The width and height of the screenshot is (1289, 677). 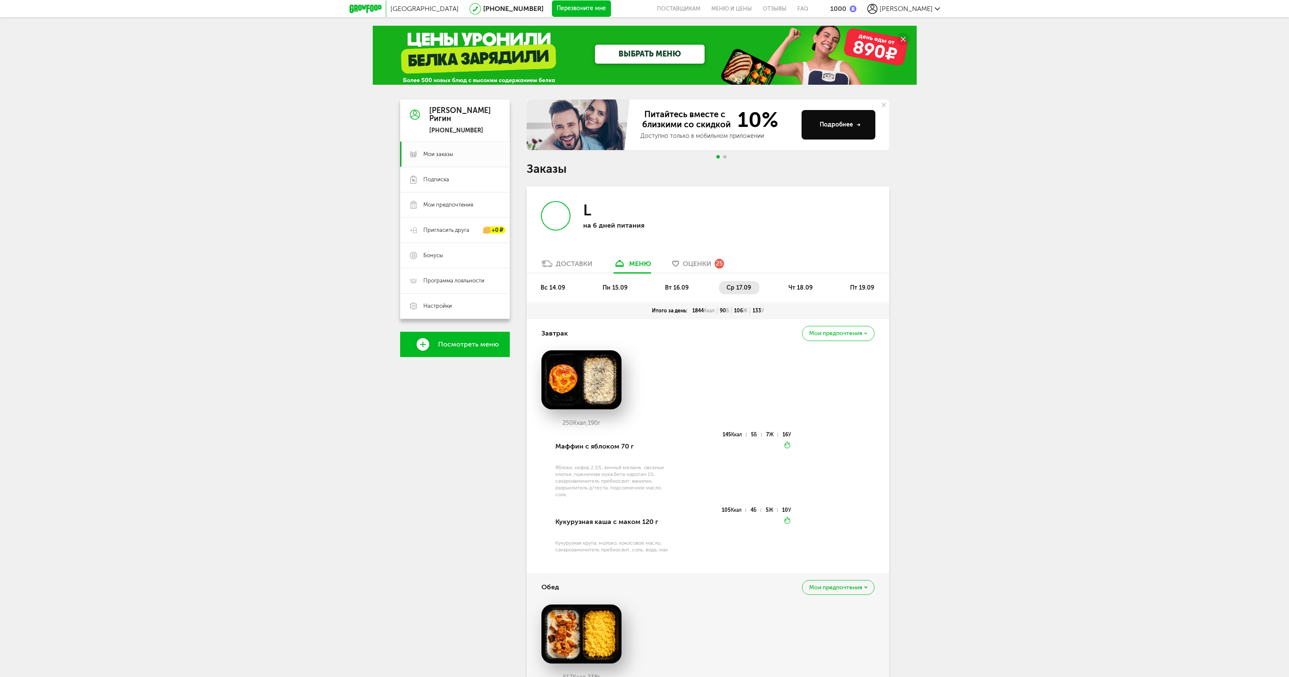 What do you see at coordinates (446, 230) in the screenshot?
I see `span: Пригласить друга` at bounding box center [446, 230].